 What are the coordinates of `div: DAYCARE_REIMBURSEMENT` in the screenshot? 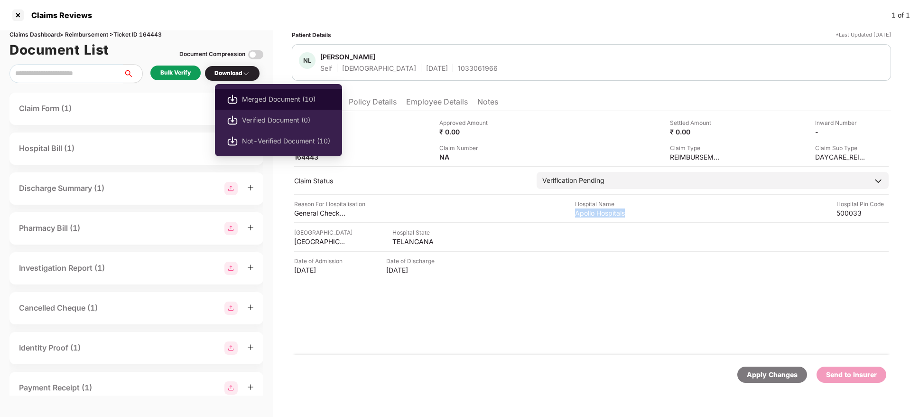 It's located at (841, 157).